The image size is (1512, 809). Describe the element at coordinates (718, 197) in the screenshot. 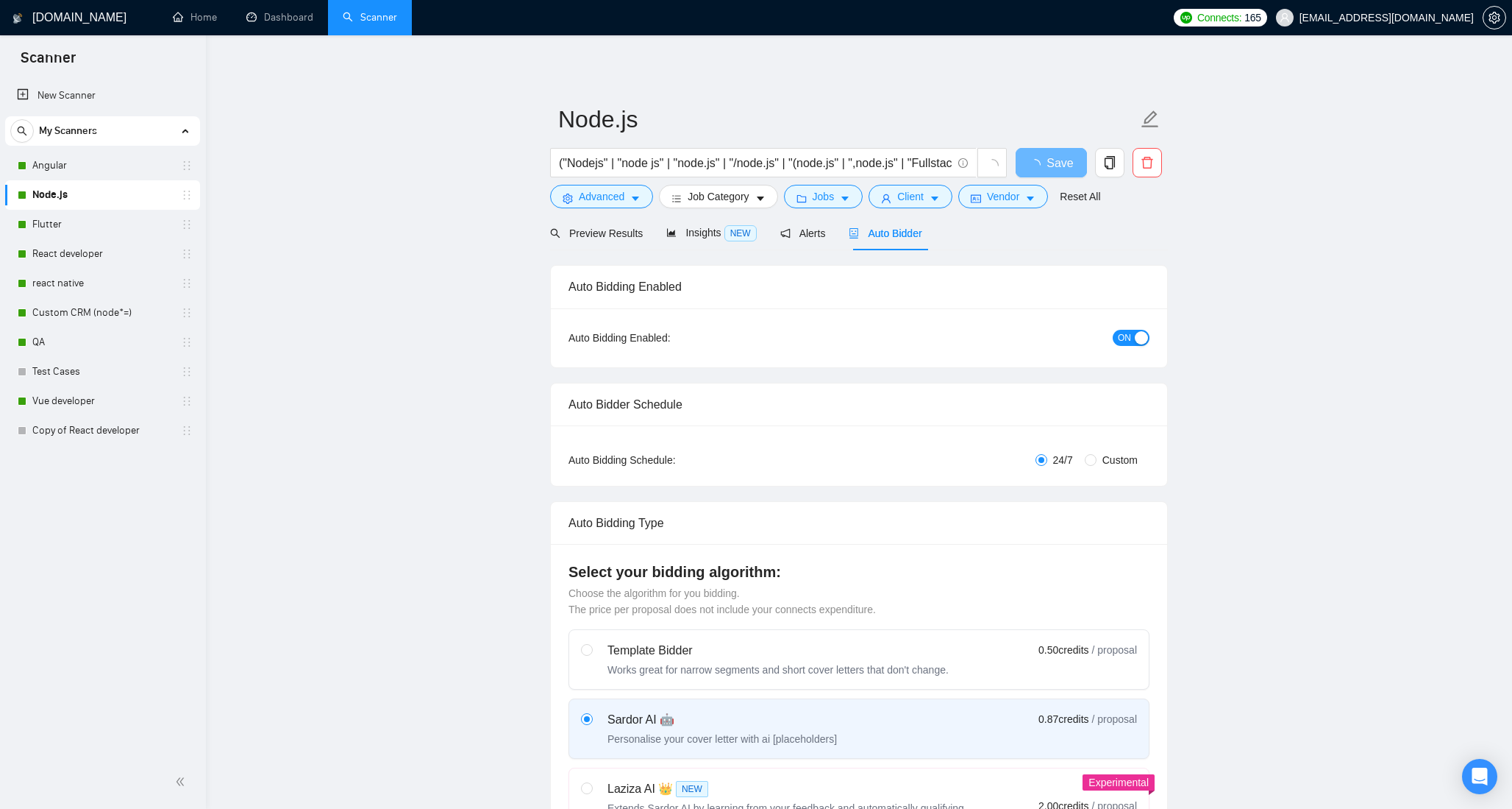

I see `span: Job Category` at that location.